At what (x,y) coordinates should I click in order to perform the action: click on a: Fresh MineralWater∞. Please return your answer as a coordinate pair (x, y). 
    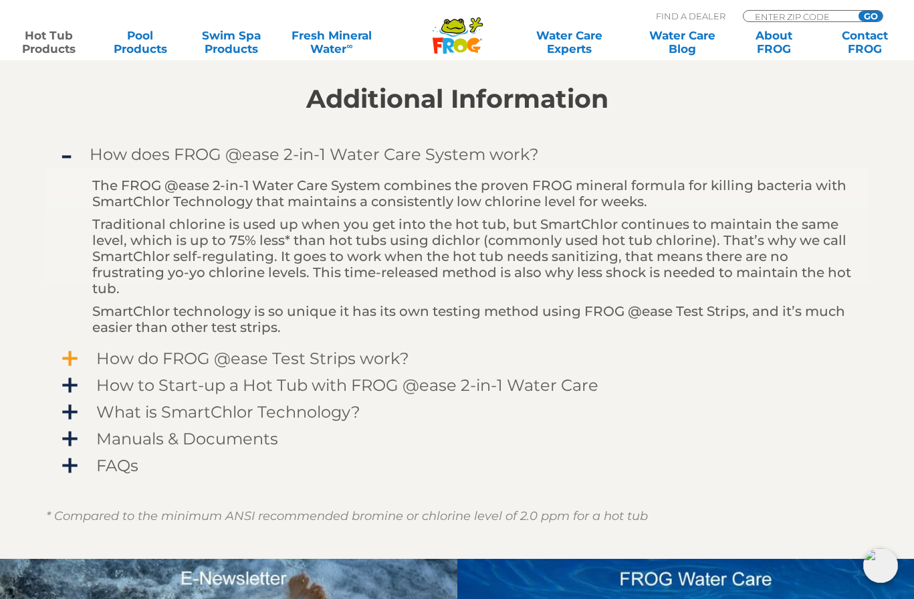
    Looking at the image, I should click on (331, 42).